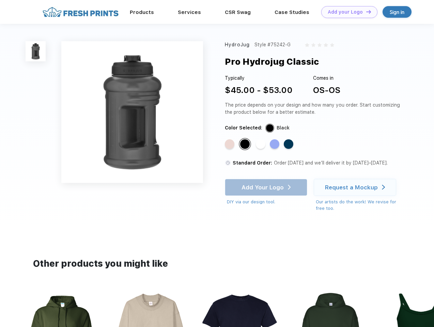 This screenshot has height=327, width=434. What do you see at coordinates (327, 90) in the screenshot?
I see `div: OS-OS` at bounding box center [327, 90].